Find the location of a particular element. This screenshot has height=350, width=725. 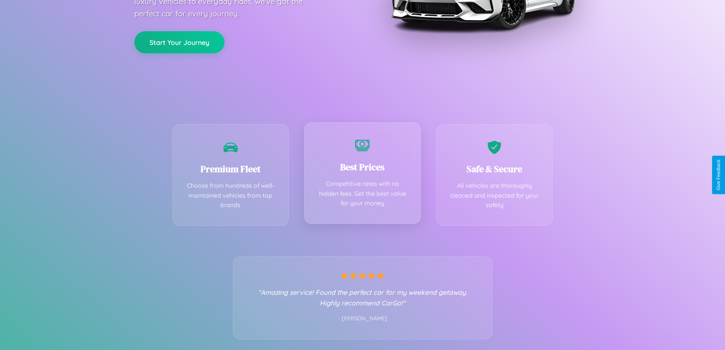

p: Choose from hundreds of well-maintained vehicles from top brands is located at coordinates (231, 195).